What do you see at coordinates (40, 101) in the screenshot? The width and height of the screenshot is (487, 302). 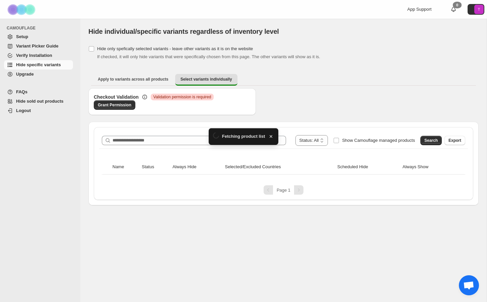 I see `span: Hide sold out products` at bounding box center [40, 101].